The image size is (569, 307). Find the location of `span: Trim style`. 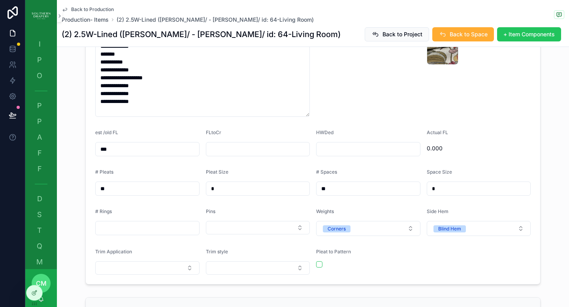

span: Trim style is located at coordinates (217, 252).